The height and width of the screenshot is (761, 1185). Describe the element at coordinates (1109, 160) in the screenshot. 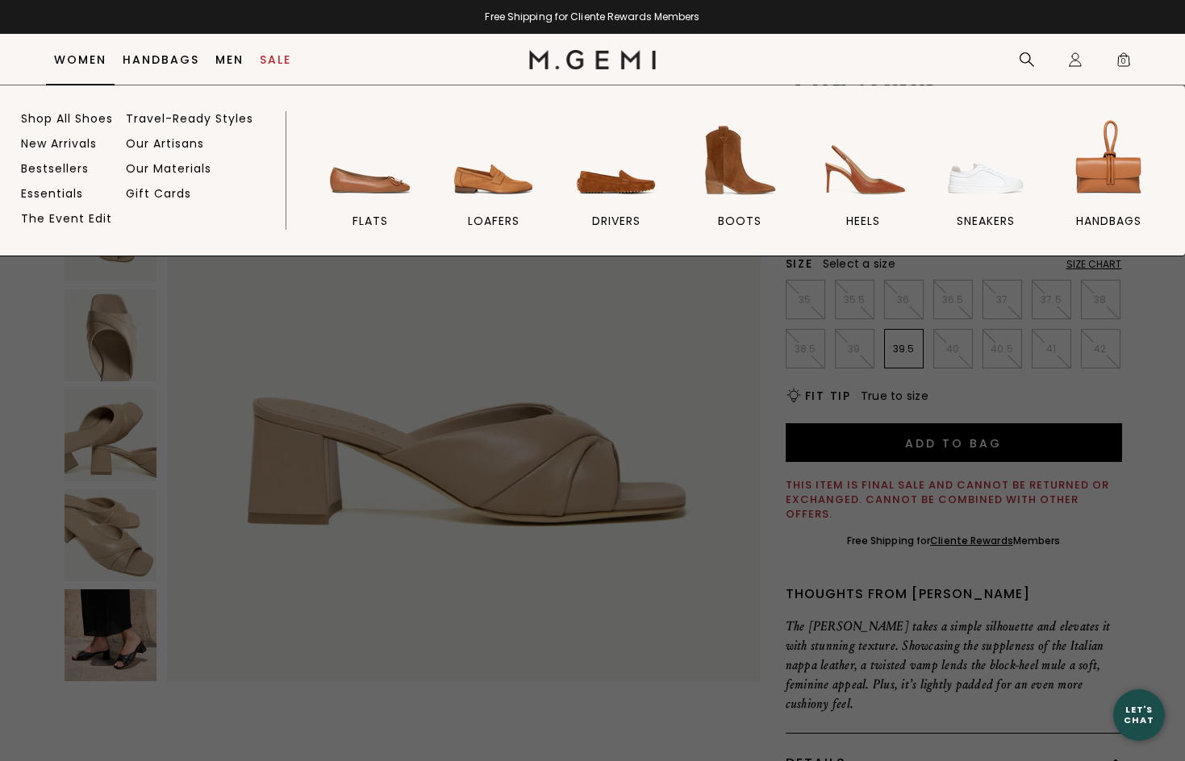

I see `img: handbags` at that location.